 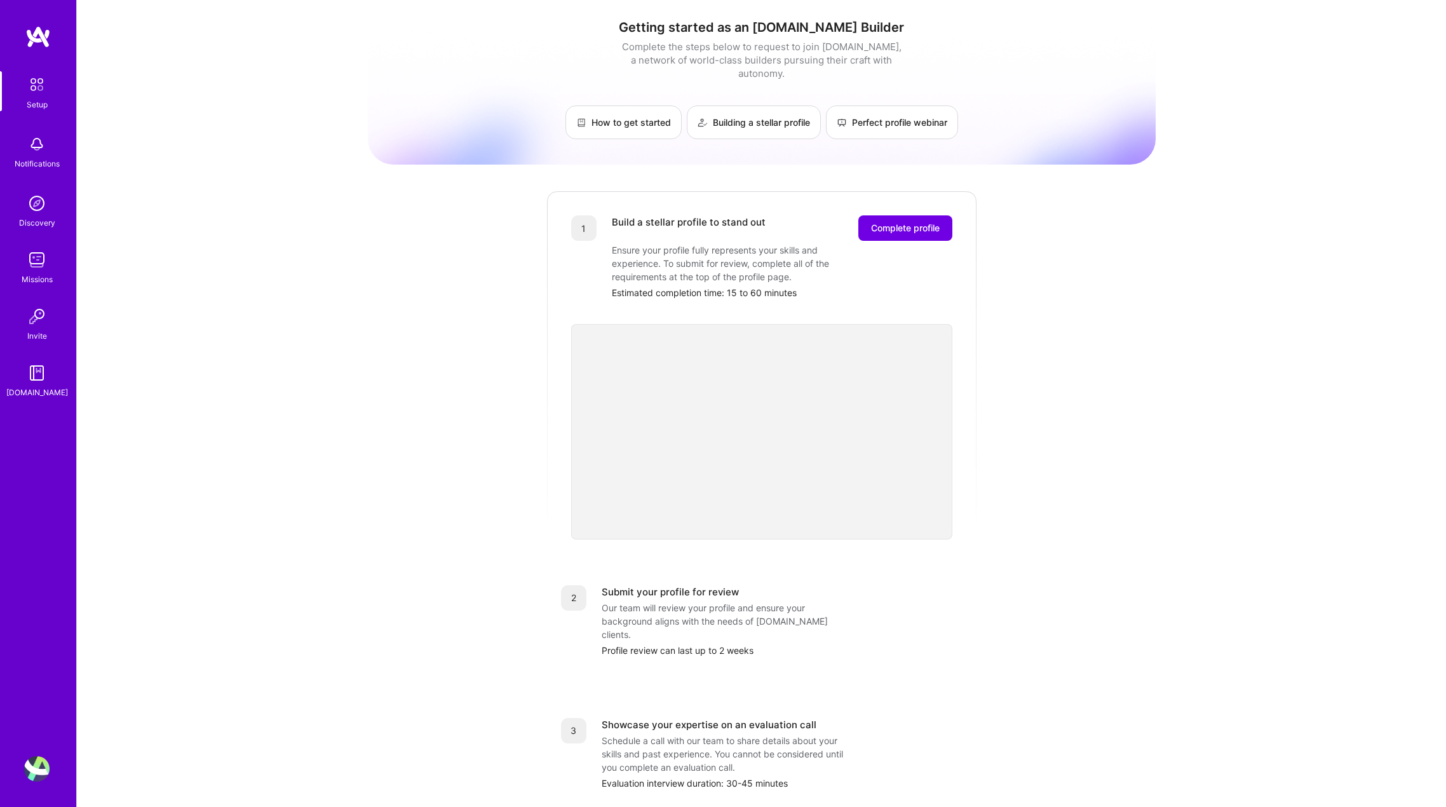 What do you see at coordinates (739, 263) in the screenshot?
I see `div: Ensure your profile fully represents your skills and experience. To submit for review, complete a...` at bounding box center [739, 263].